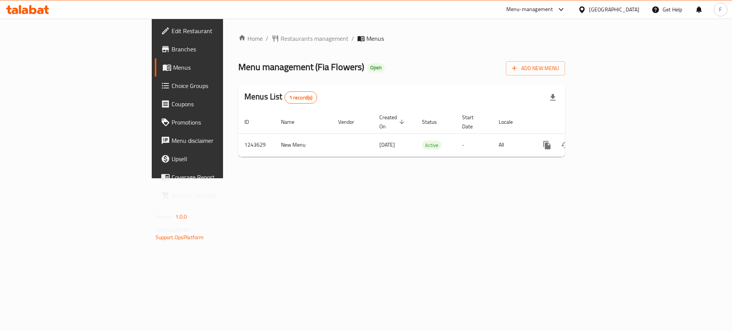  What do you see at coordinates (173, 230) in the screenshot?
I see `span: Get support on:` at bounding box center [173, 230].